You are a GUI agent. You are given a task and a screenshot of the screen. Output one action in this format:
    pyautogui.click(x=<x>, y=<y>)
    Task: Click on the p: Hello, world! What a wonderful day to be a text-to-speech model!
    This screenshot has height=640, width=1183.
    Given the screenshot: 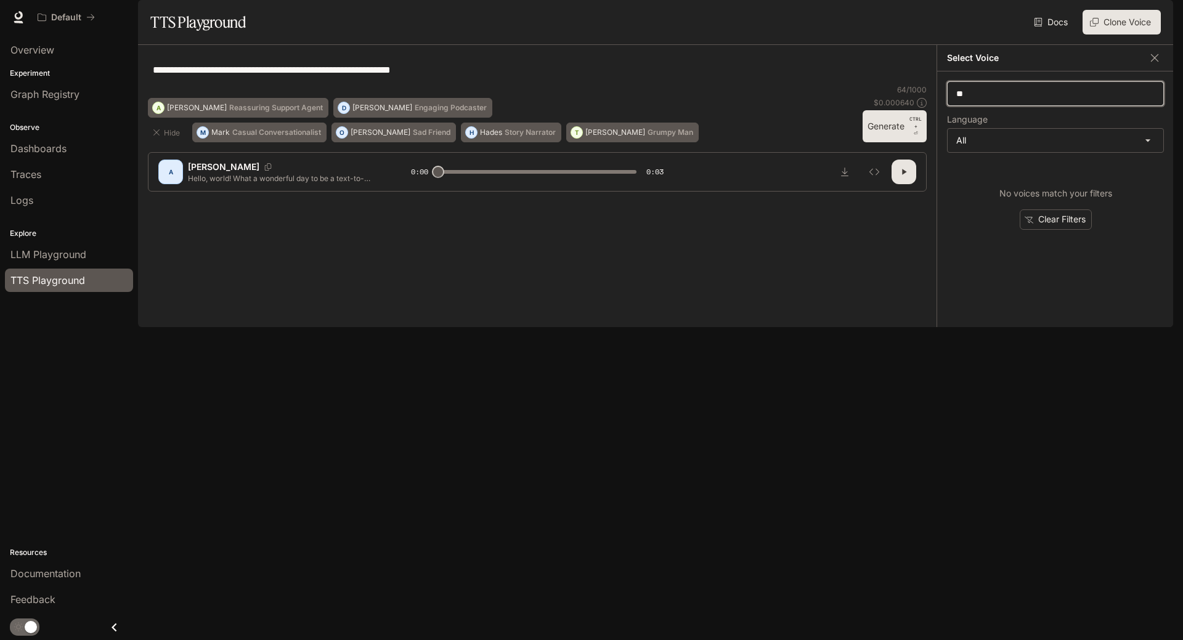 What is the action you would take?
    pyautogui.click(x=285, y=178)
    